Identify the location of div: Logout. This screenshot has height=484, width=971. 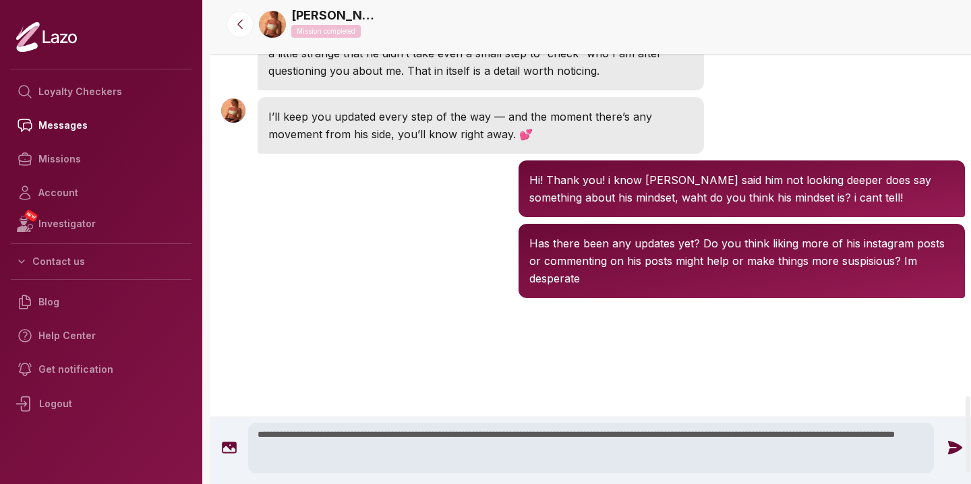
(101, 404).